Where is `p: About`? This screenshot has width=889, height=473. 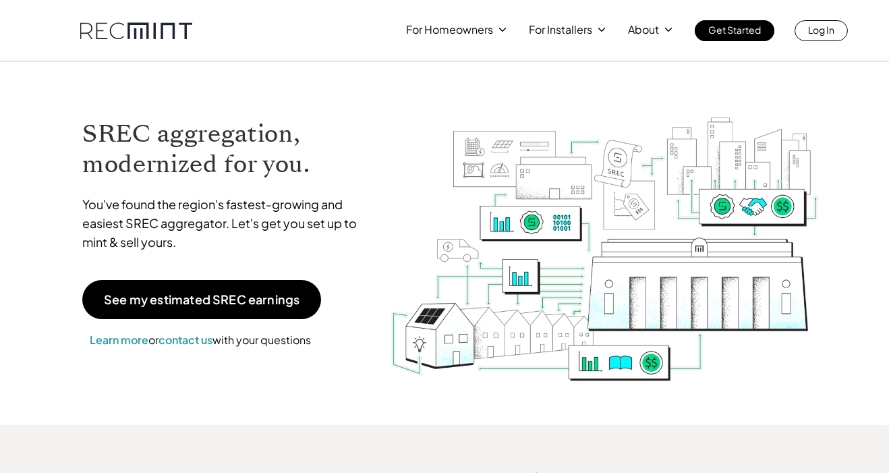 p: About is located at coordinates (644, 30).